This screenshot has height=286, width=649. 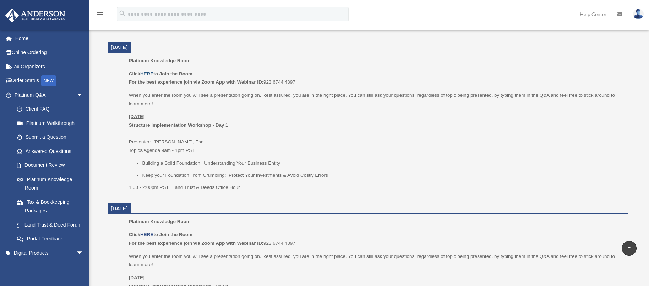 I want to click on i: menu, so click(x=100, y=14).